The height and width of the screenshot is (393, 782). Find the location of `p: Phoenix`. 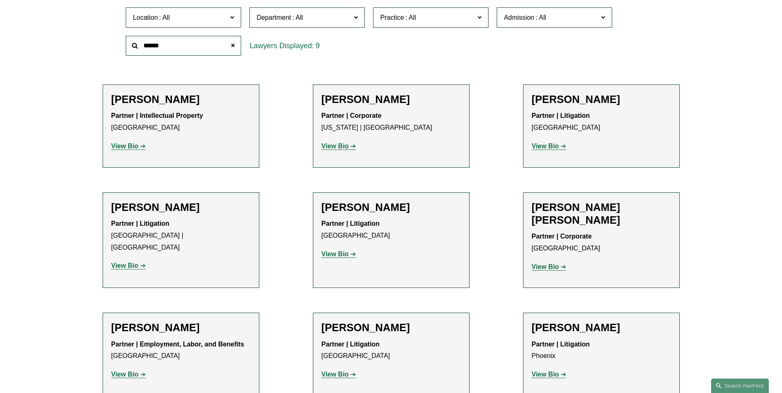

p: Phoenix is located at coordinates (601, 351).